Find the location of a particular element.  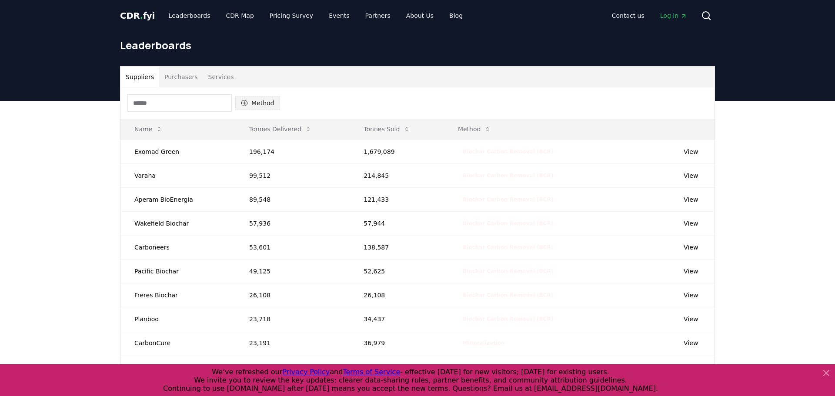

button: Suppliers is located at coordinates (140, 77).